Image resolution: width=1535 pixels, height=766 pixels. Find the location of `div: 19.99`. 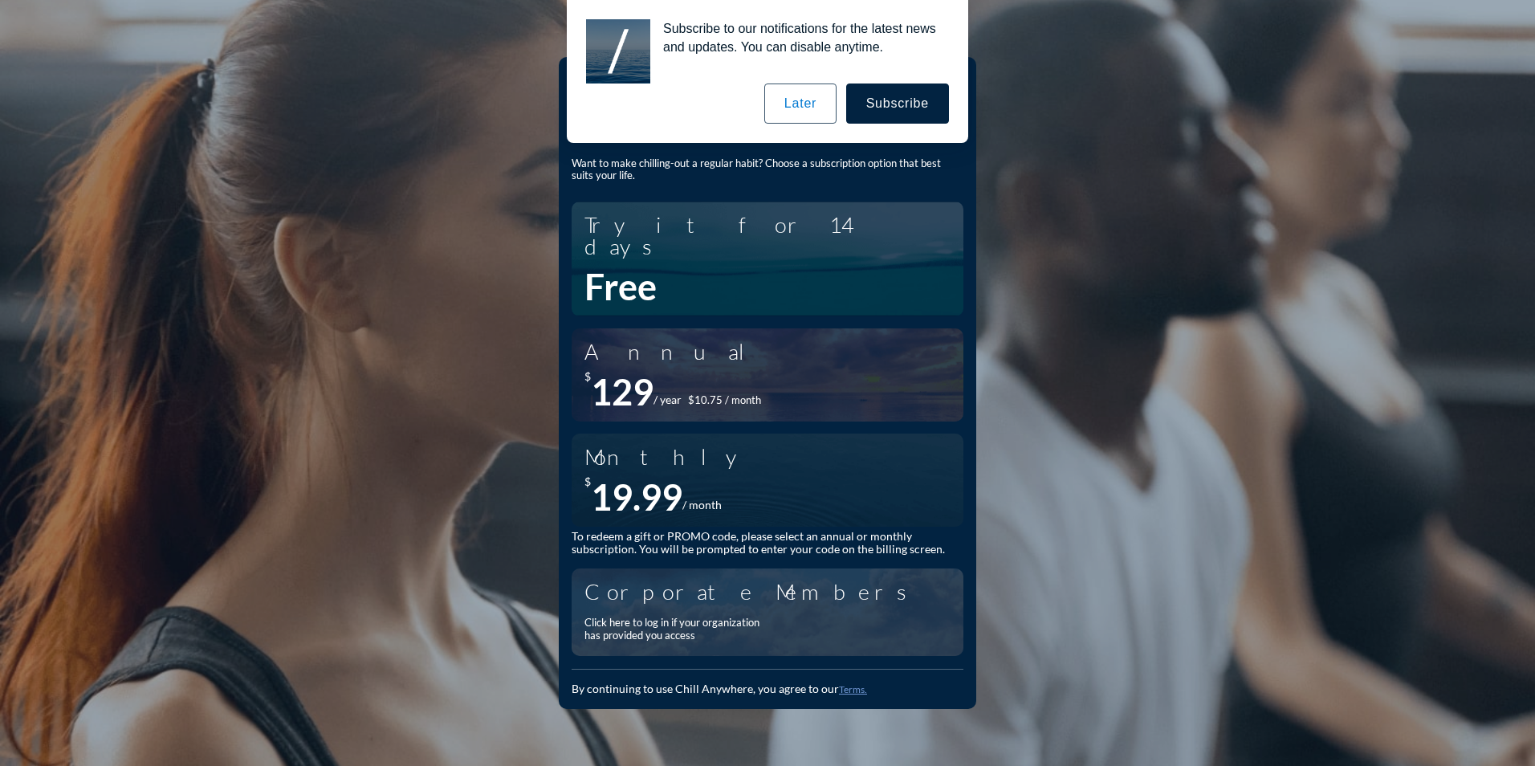

div: 19.99 is located at coordinates (637, 497).